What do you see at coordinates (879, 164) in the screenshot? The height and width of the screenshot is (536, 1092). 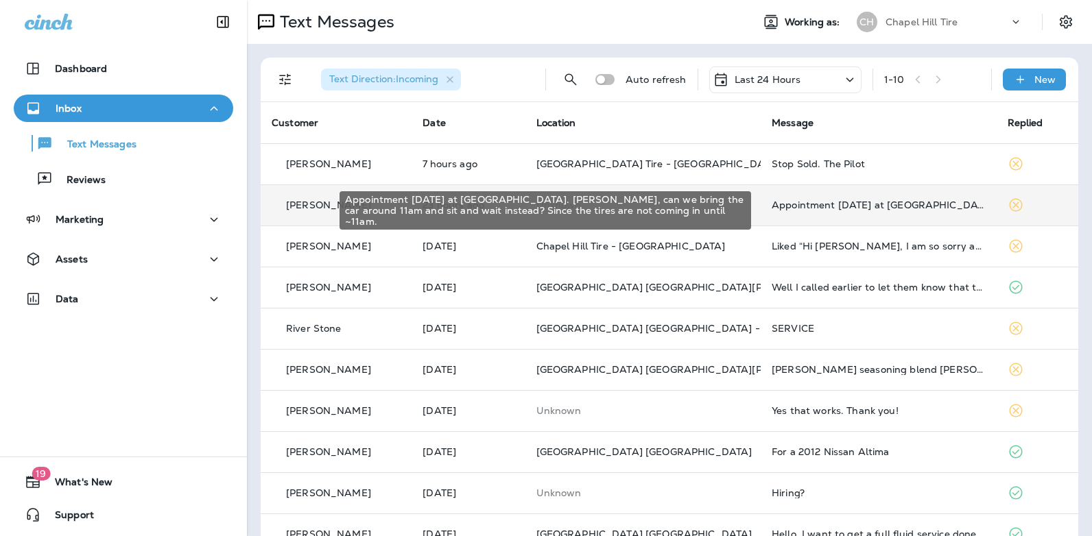 I see `div: Stop Sold. The Pilot` at bounding box center [879, 164].